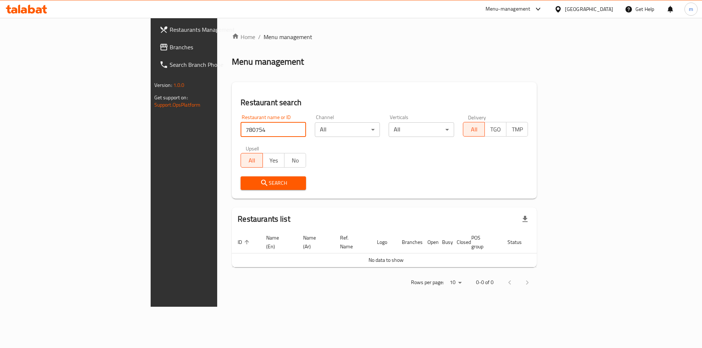  What do you see at coordinates (268, 62) in the screenshot?
I see `h2: Menu management` at bounding box center [268, 62].